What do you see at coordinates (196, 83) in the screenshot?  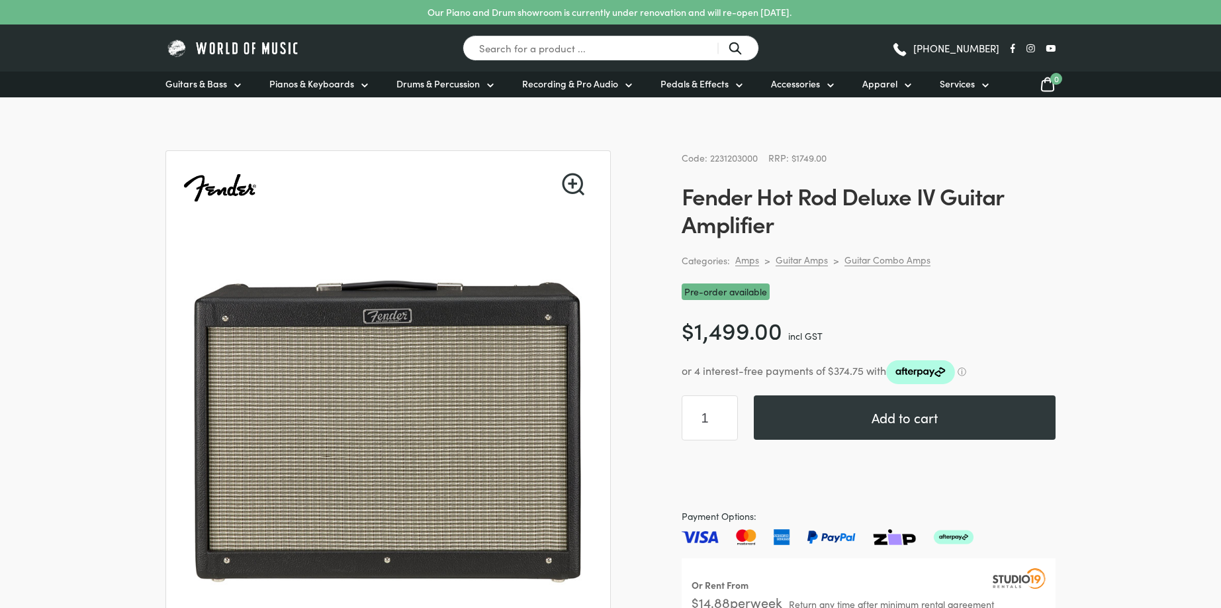 I see `span: Guitars & Bass` at bounding box center [196, 83].